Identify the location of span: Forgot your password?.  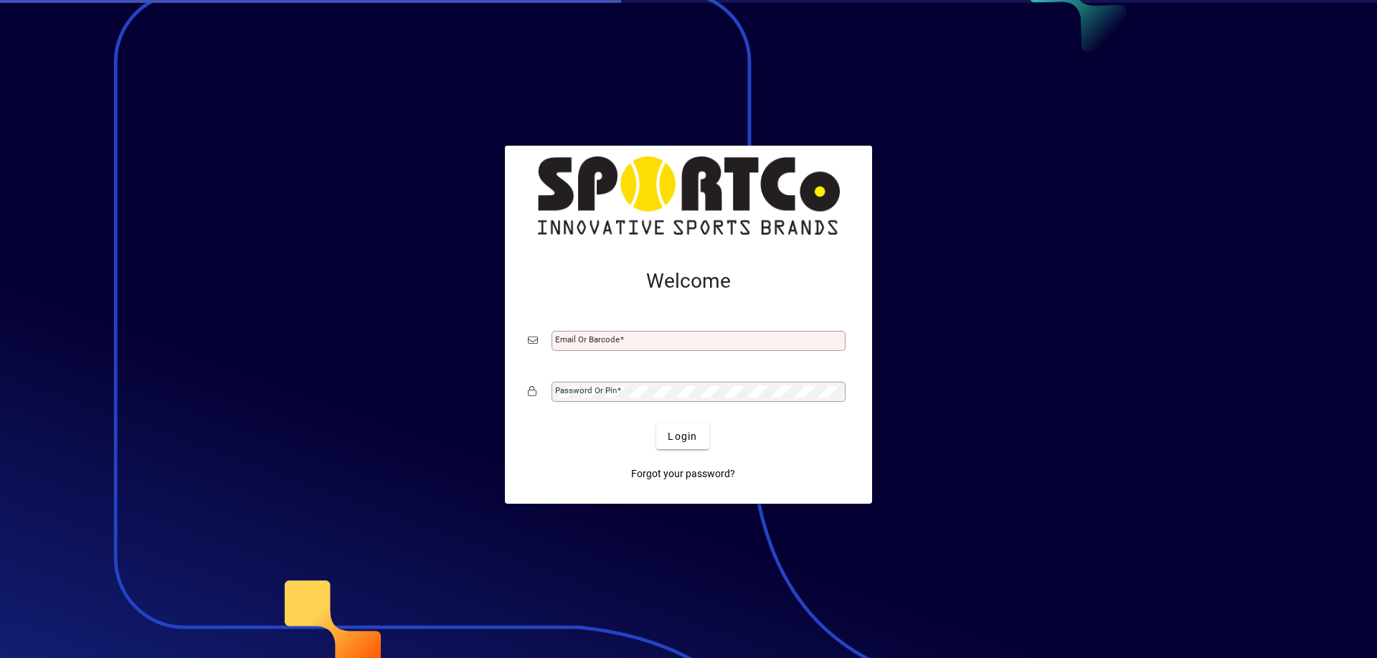
(683, 473).